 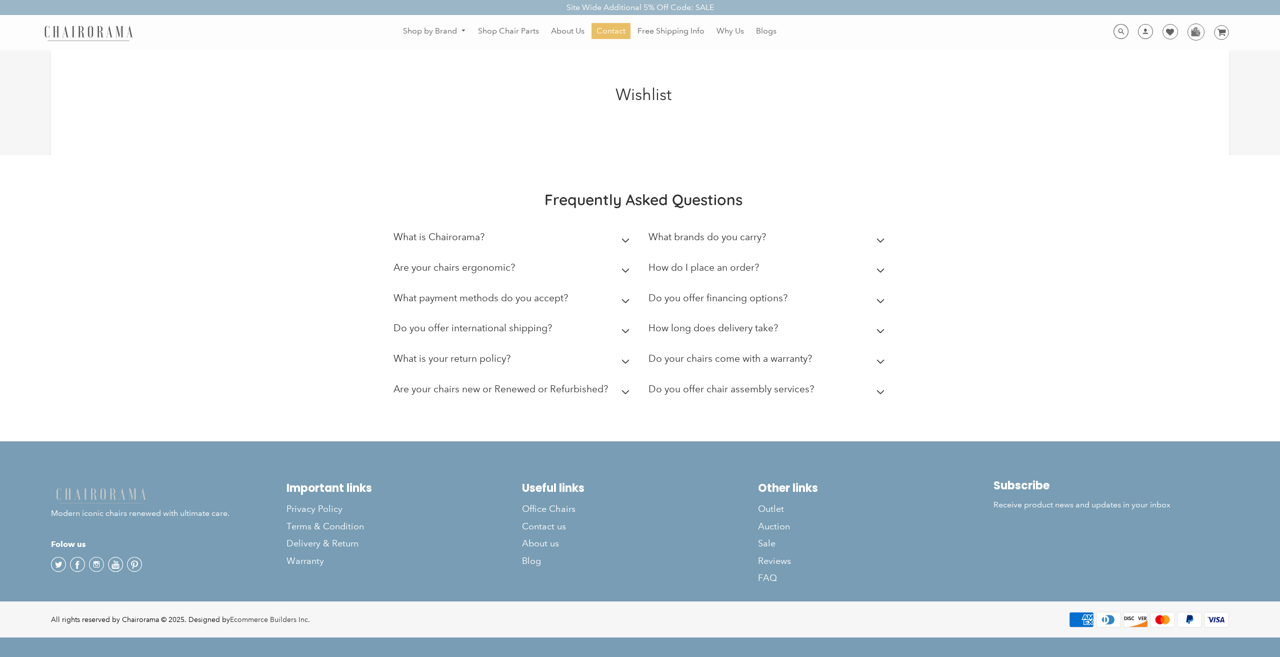 I want to click on a: FAQ, so click(x=876, y=578).